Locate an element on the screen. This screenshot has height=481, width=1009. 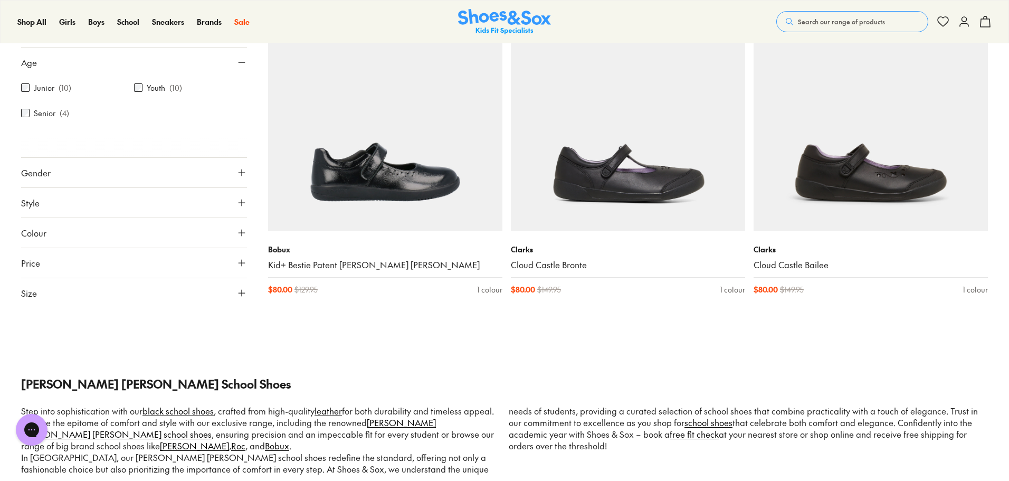
span: Girls is located at coordinates (67, 22).